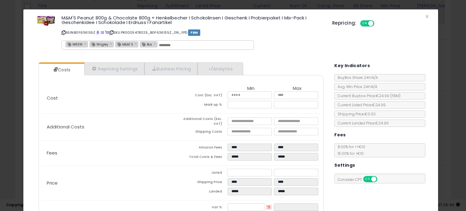  Describe the element at coordinates (204, 183) in the screenshot. I see `td: Shipping Price` at that location.